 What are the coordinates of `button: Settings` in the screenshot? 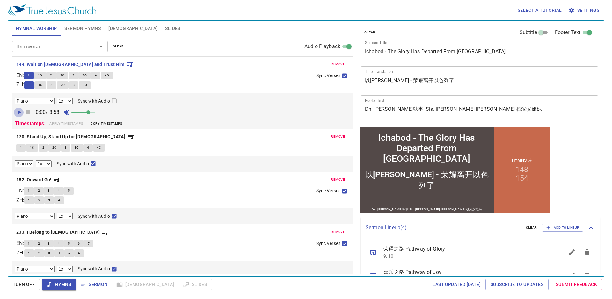 It's located at (584, 10).